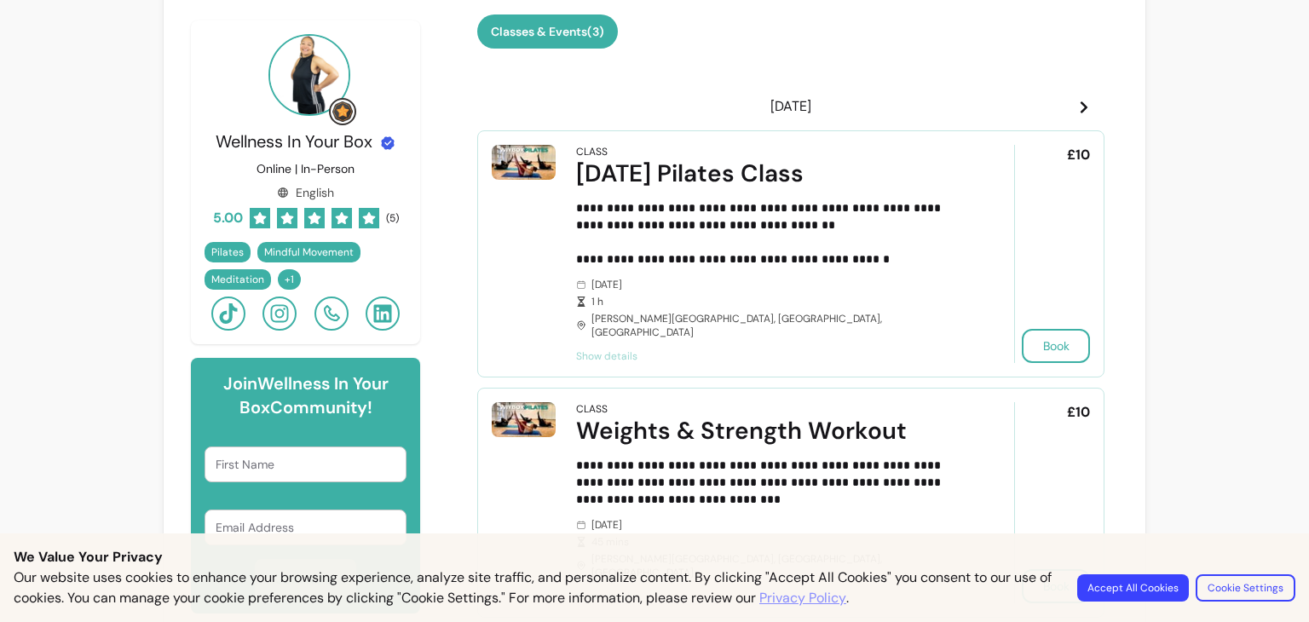 The image size is (1309, 622). What do you see at coordinates (535, 588) in the screenshot?
I see `p: Our website uses cookies to enhance your browsing experience, analyze site traffic, and personali...` at bounding box center [535, 588].